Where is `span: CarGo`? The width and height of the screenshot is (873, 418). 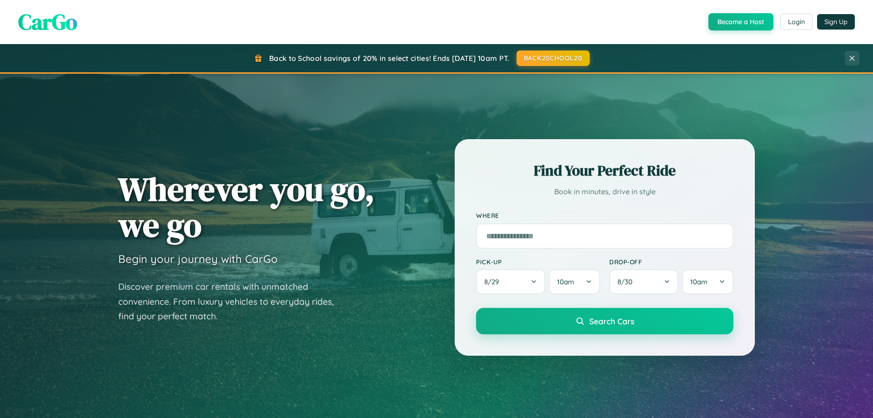
span: CarGo is located at coordinates (48, 22).